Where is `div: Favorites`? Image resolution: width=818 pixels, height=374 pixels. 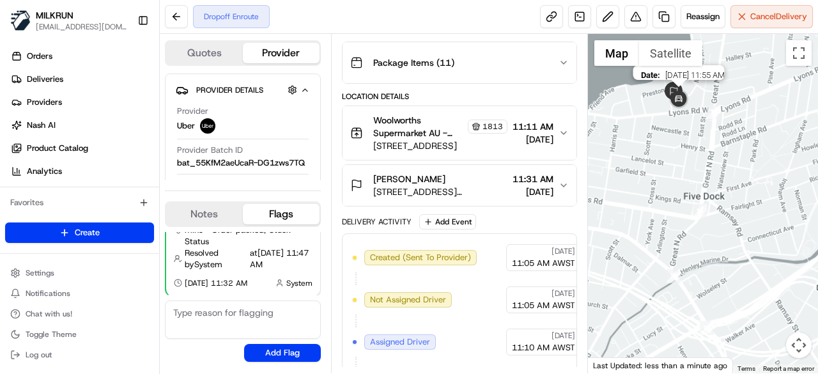 div: Favorites is located at coordinates (79, 203).